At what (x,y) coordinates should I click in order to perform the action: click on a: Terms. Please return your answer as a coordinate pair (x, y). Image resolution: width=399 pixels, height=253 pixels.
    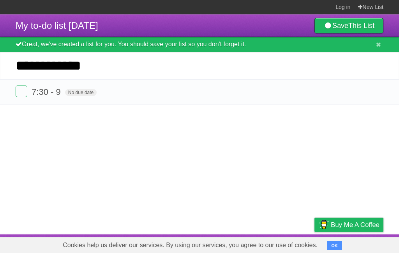
    Looking at the image, I should click on (286, 244).